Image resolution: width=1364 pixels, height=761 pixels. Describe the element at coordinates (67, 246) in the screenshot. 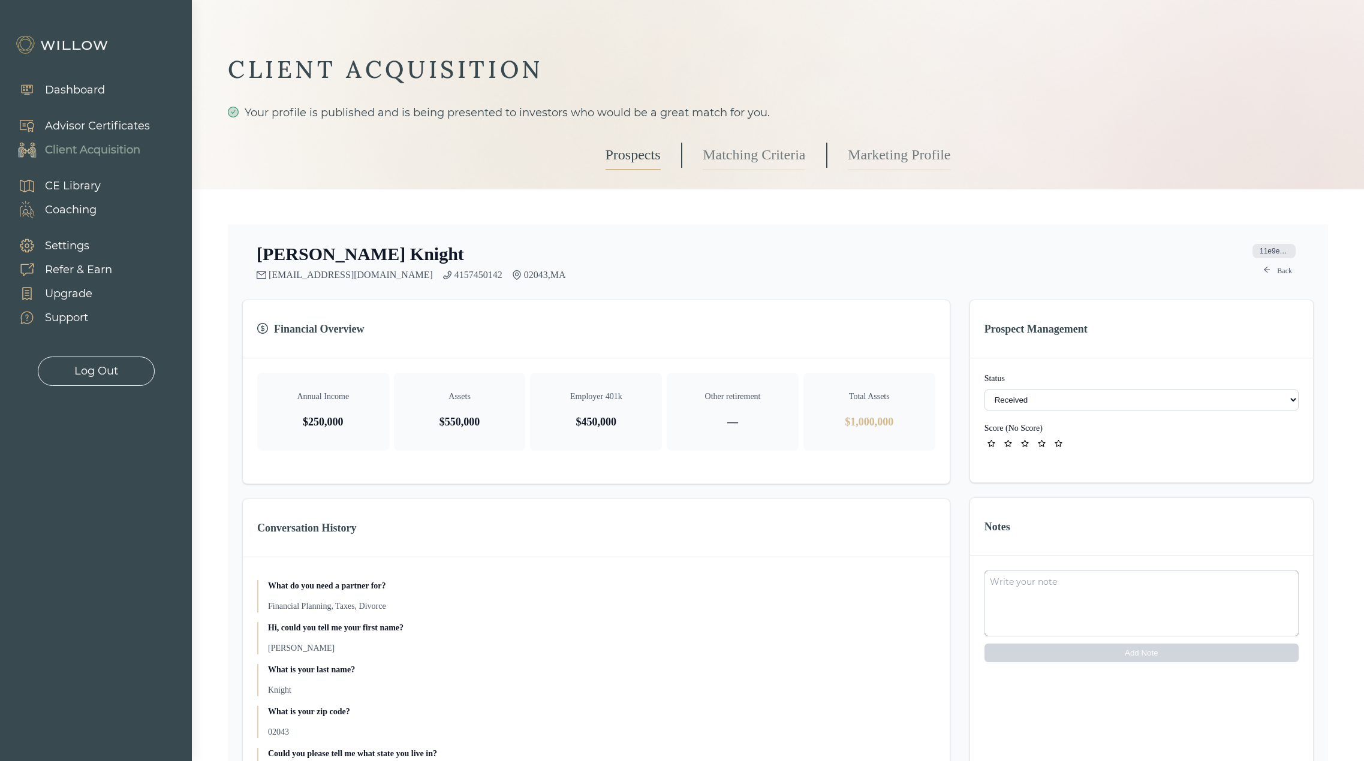

I see `div: Settings` at that location.